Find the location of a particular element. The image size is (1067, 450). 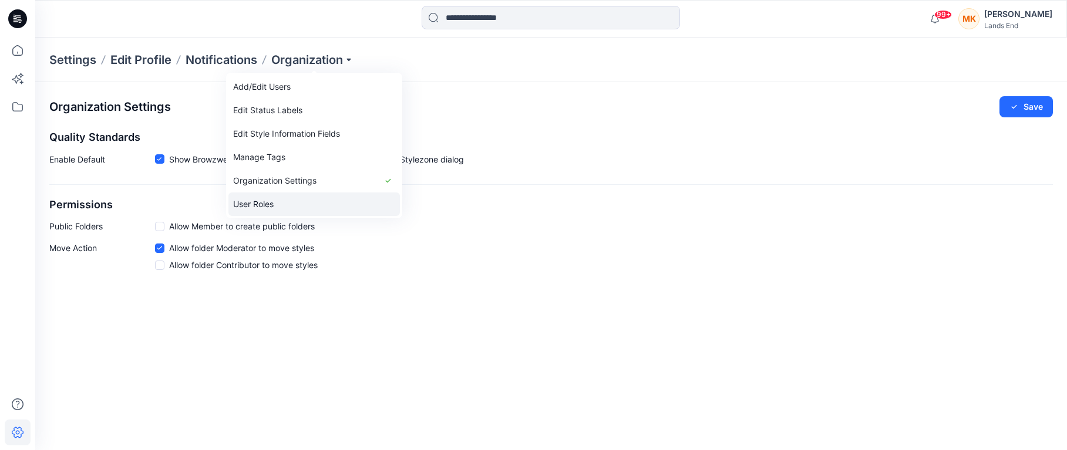

p: Settings is located at coordinates (73, 60).